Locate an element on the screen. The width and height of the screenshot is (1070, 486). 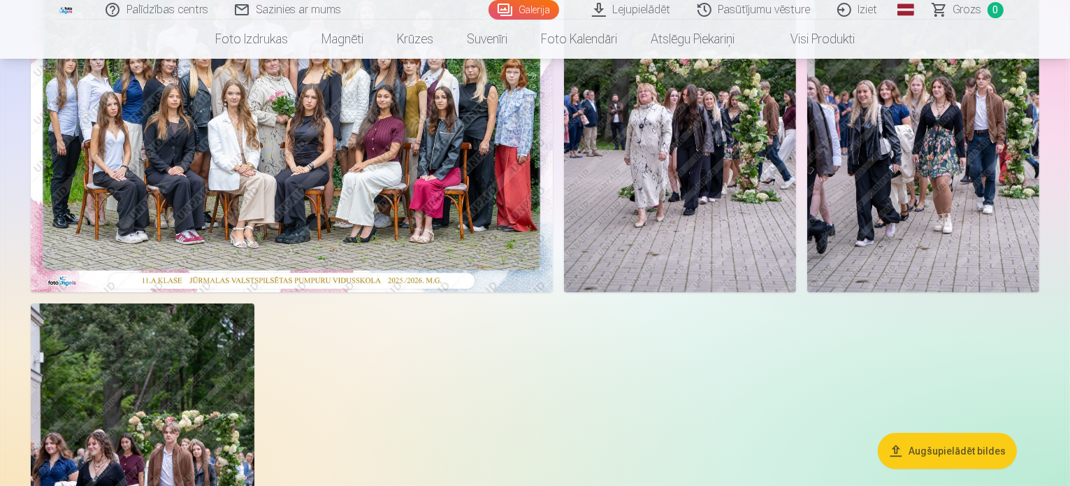
a: Atslēgu piekariņi is located at coordinates (692, 39).